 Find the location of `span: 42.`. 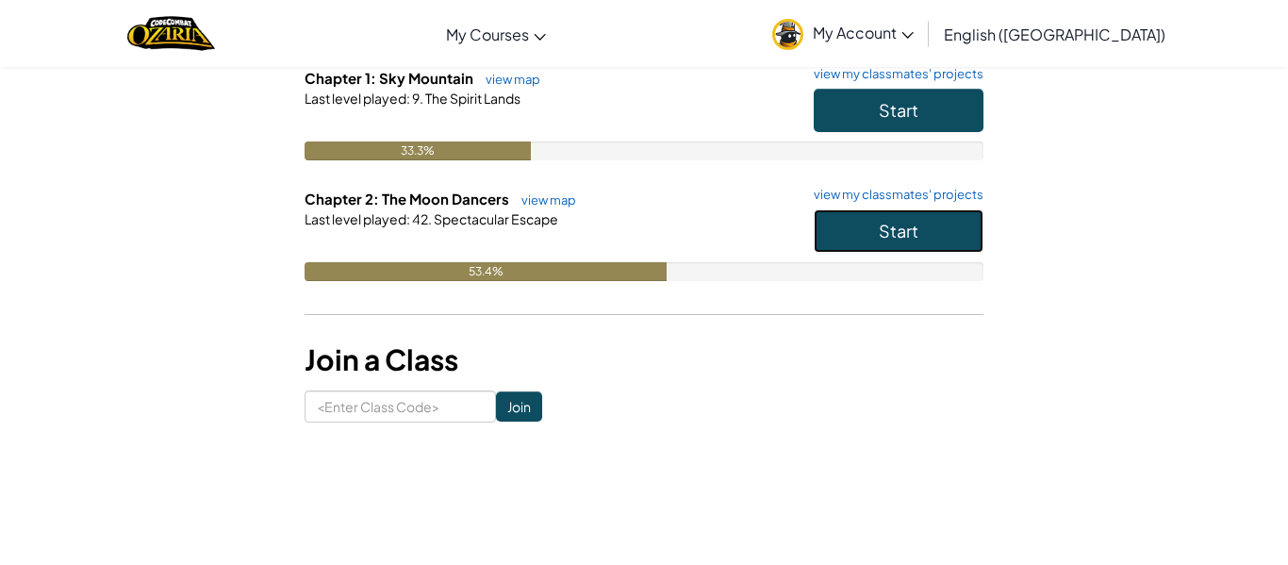

span: 42. is located at coordinates (420, 219).